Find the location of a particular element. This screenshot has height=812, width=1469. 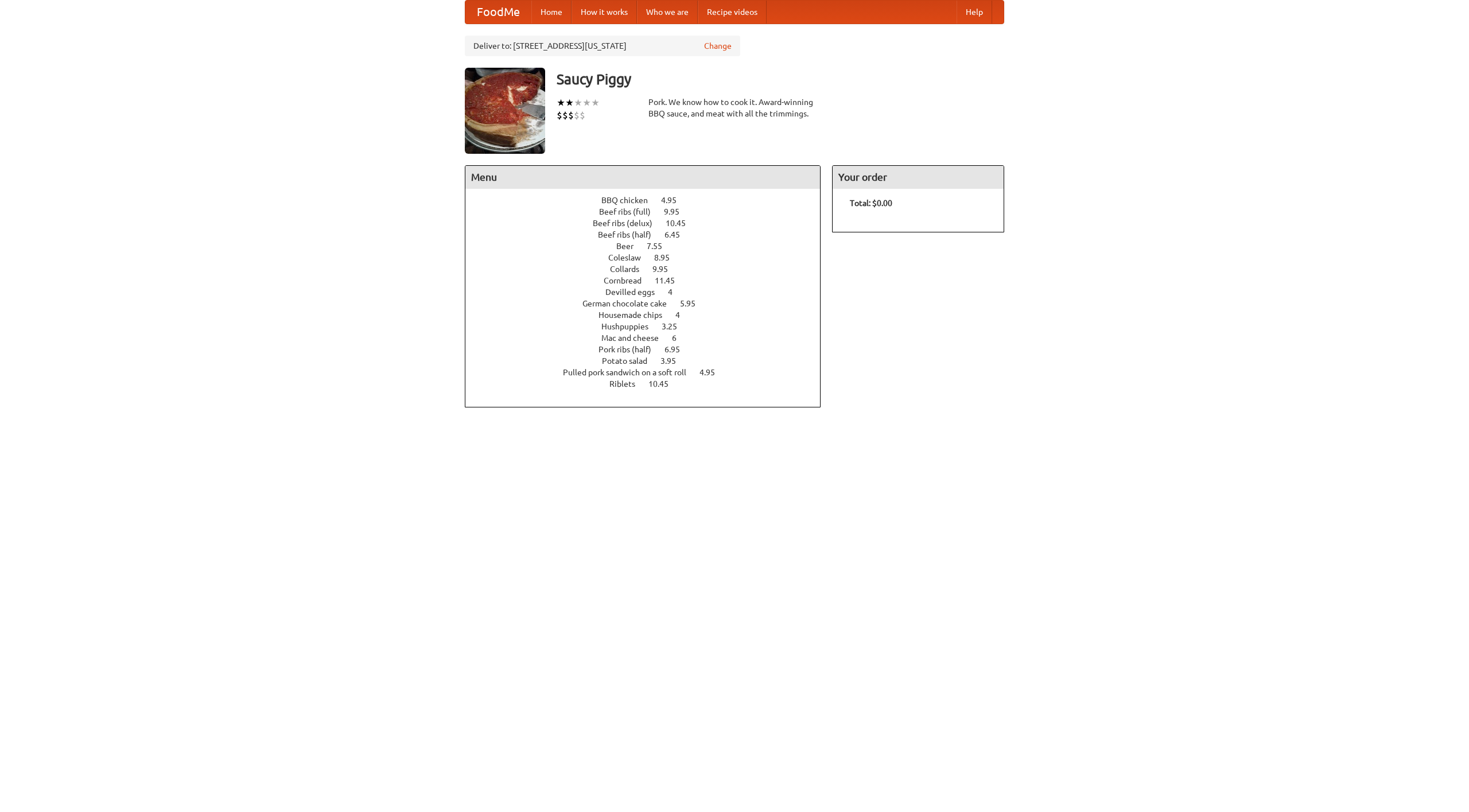

a: Collards 9.95 is located at coordinates (649, 269).